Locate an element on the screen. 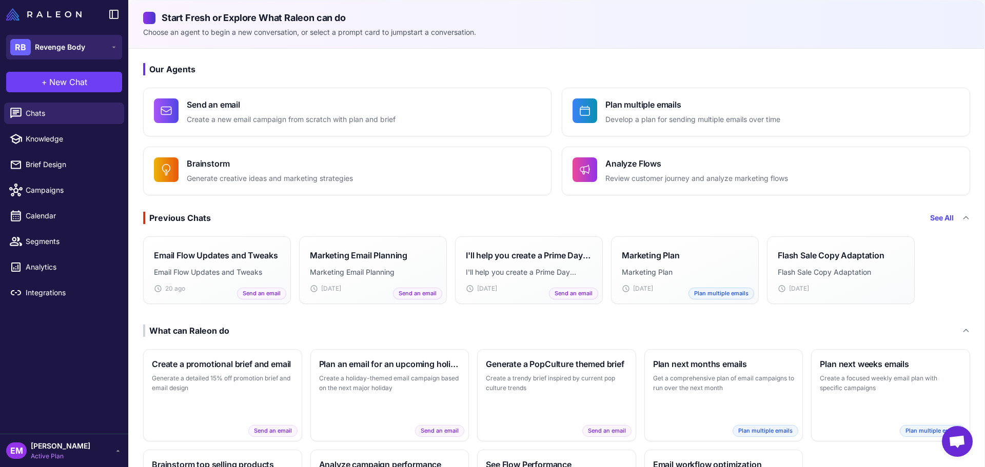  span: New Chat is located at coordinates (68, 82).